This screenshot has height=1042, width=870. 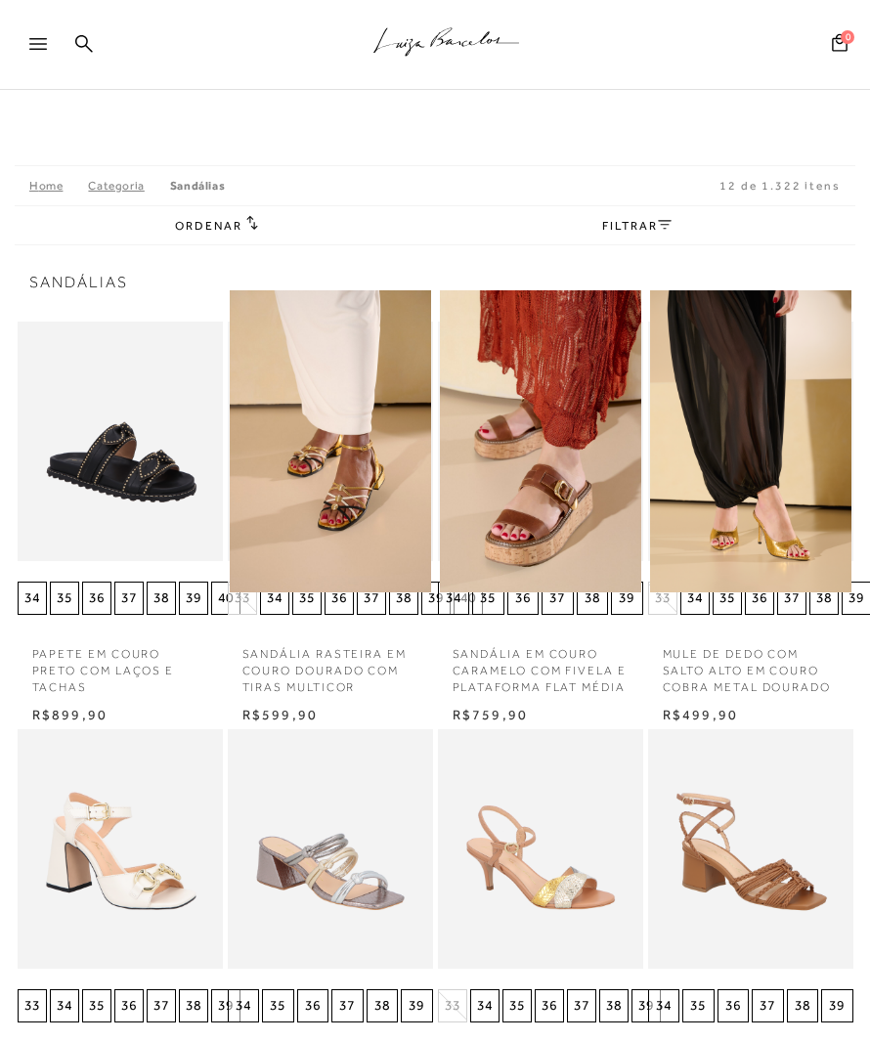 I want to click on p: PAPETE EM COURO PRETO COM LAÇOS E TACHAS, so click(x=120, y=665).